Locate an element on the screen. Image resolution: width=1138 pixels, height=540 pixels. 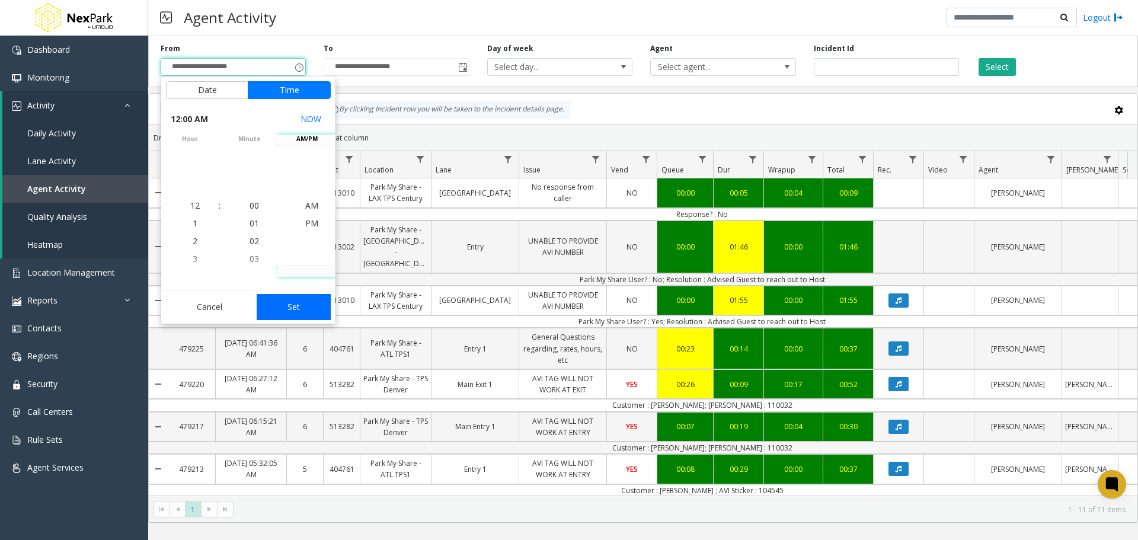
a: Main Entry 1 is located at coordinates (475, 426).